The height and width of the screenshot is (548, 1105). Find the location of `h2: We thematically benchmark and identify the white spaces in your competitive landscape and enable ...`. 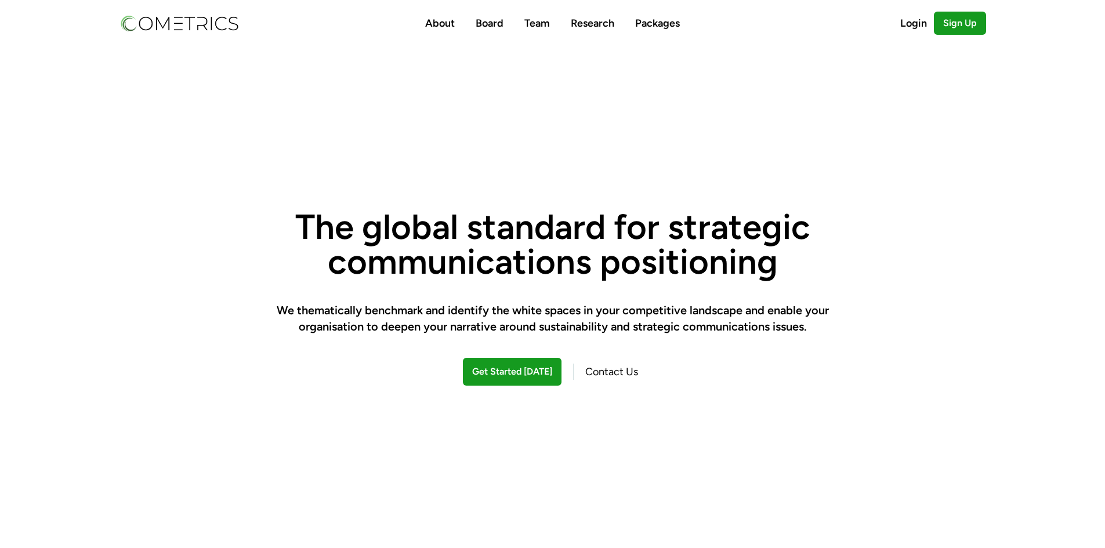

h2: We thematically benchmark and identify the white spaces in your competitive landscape and enable ... is located at coordinates (552, 318).